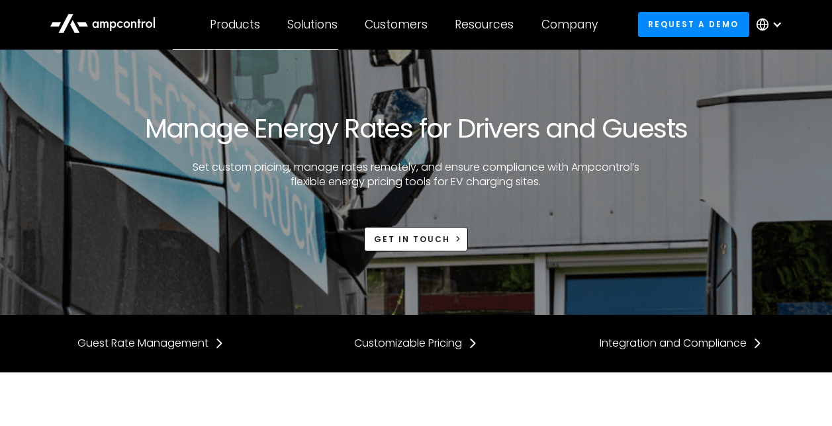 This screenshot has height=426, width=832. What do you see at coordinates (416, 128) in the screenshot?
I see `h1: Manage Energy Rates for Drivers and Guests` at bounding box center [416, 128].